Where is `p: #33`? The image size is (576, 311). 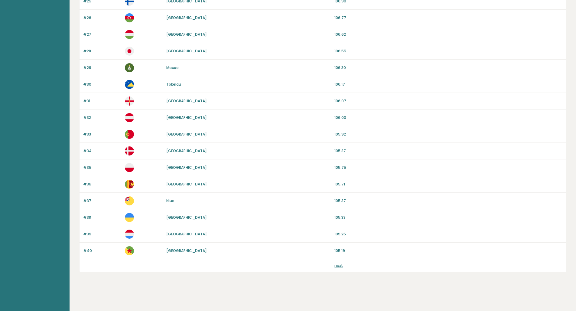
p: #33 is located at coordinates (102, 134).